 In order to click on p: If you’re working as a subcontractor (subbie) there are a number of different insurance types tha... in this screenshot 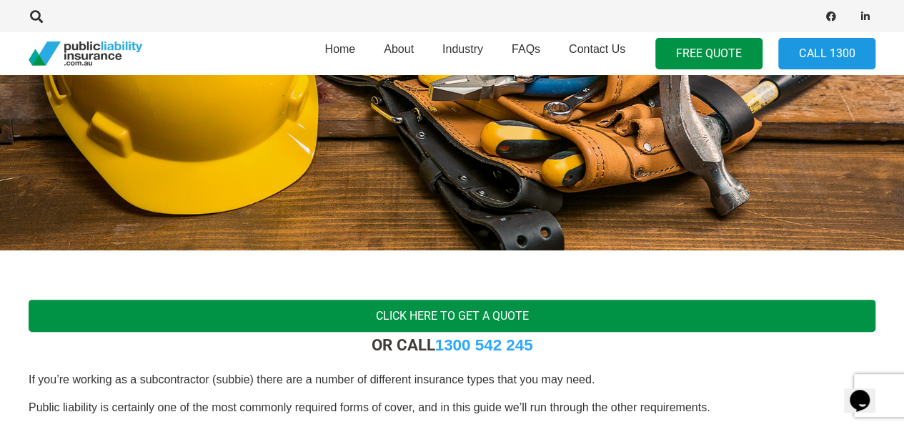, I will do `click(452, 379)`.